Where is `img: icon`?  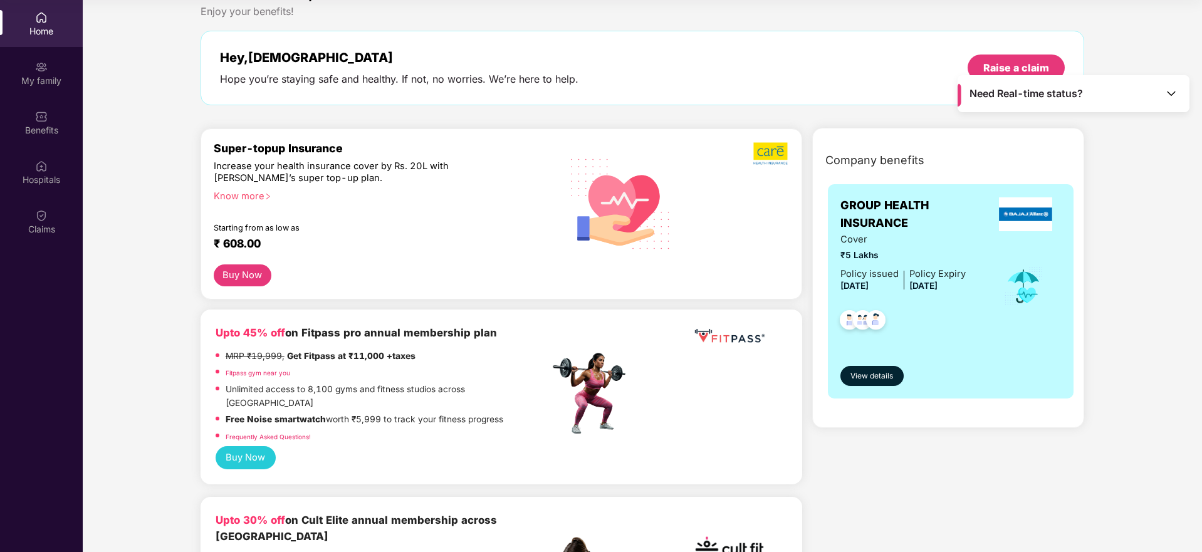 img: icon is located at coordinates (1024, 286).